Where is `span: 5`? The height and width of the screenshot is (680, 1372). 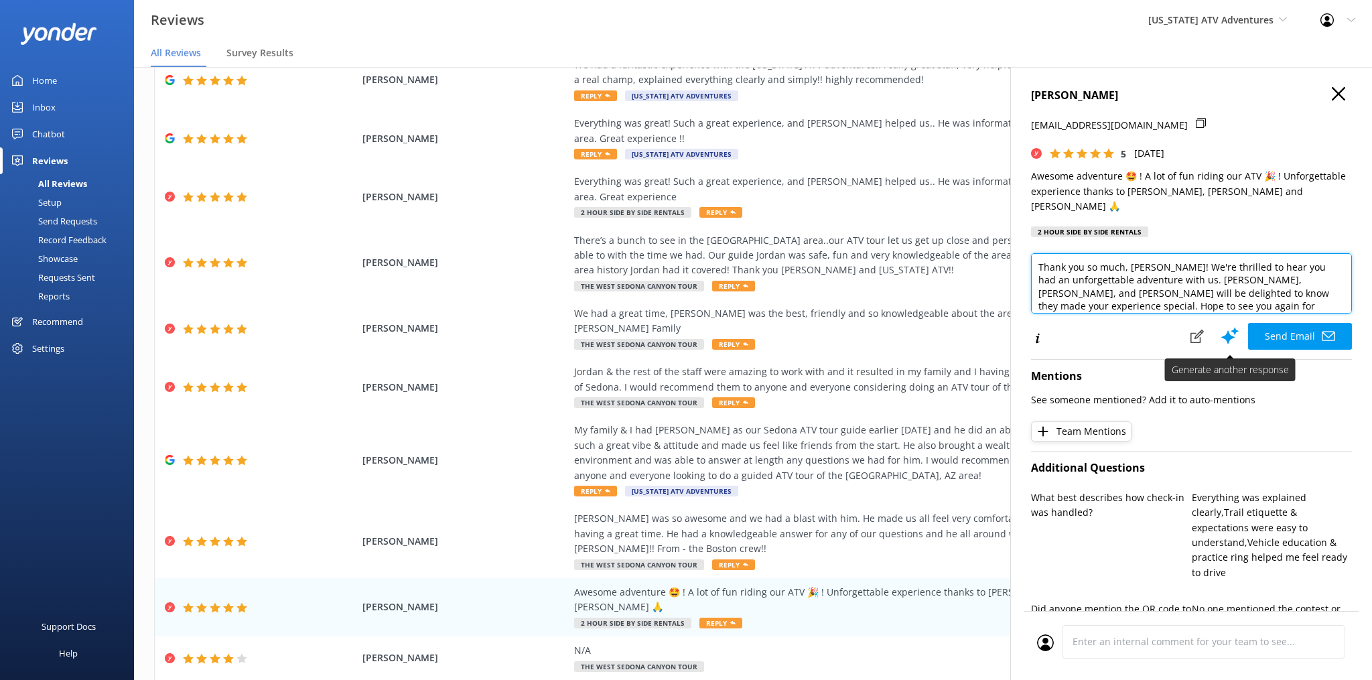
span: 5 is located at coordinates (1123, 153).